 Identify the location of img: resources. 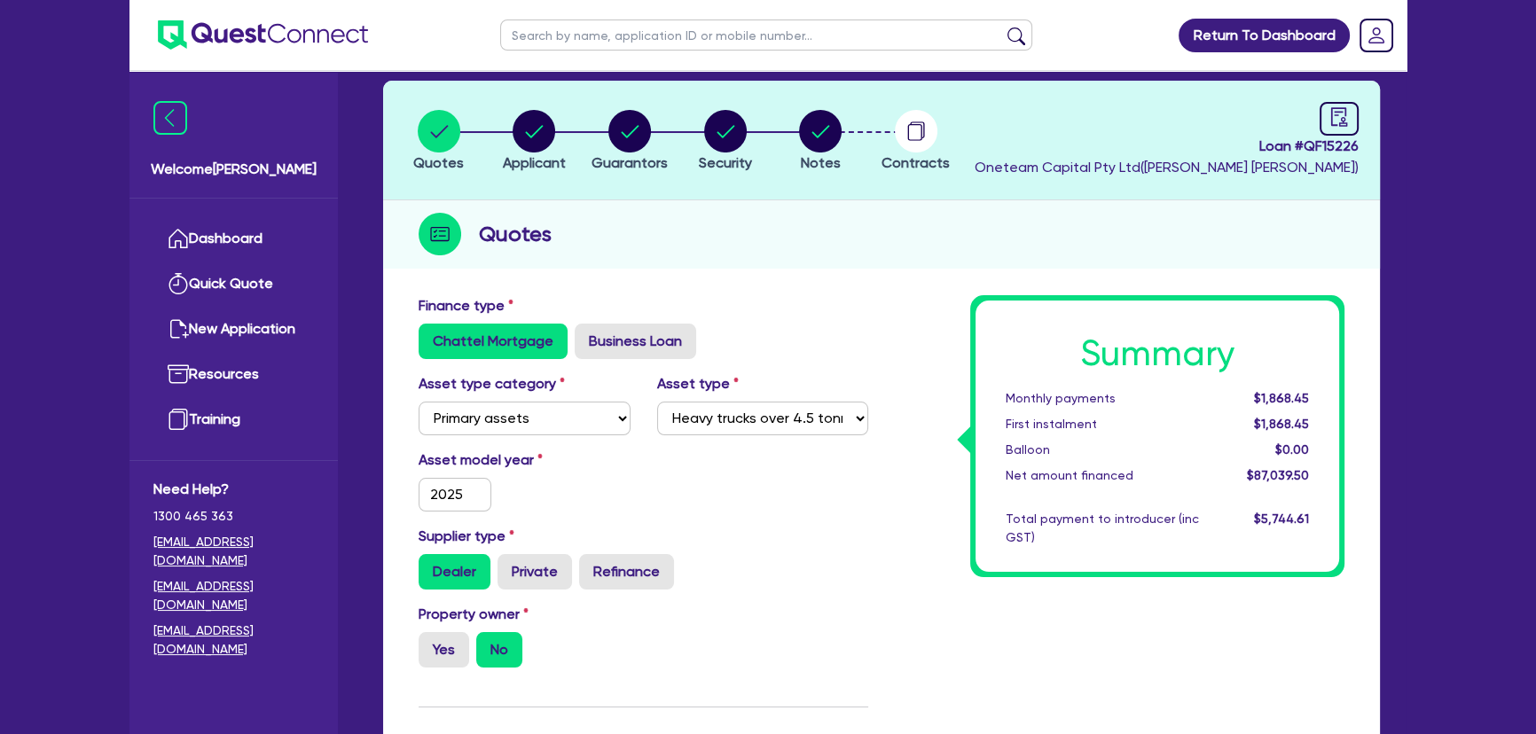
(178, 374).